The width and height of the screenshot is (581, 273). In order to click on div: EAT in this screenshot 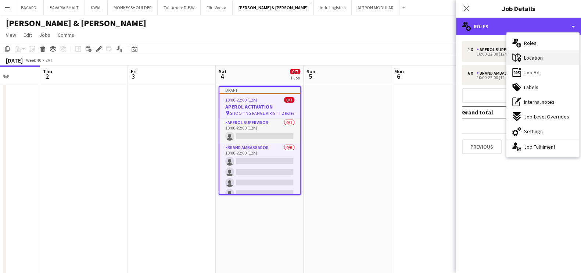, I will do `click(49, 60)`.